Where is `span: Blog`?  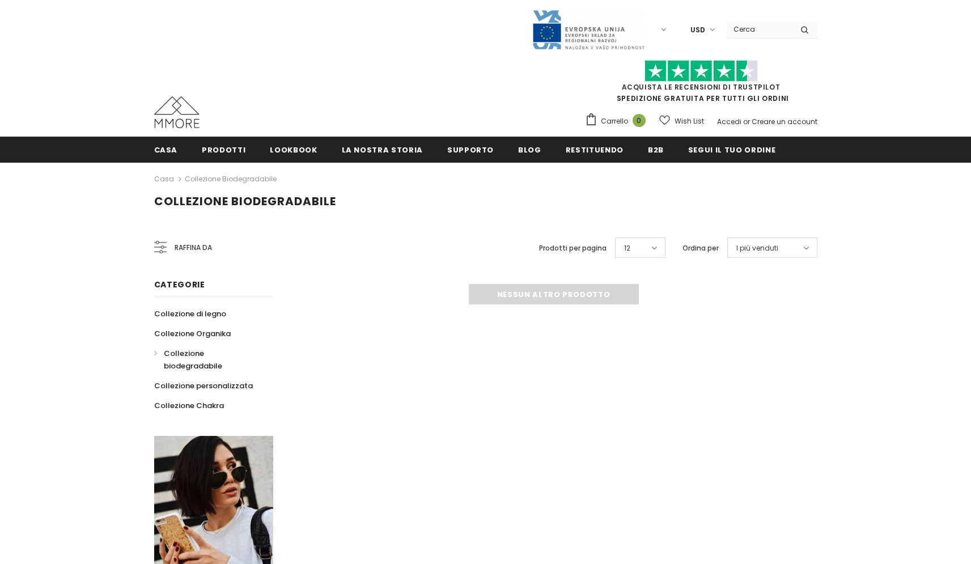
span: Blog is located at coordinates (529, 150).